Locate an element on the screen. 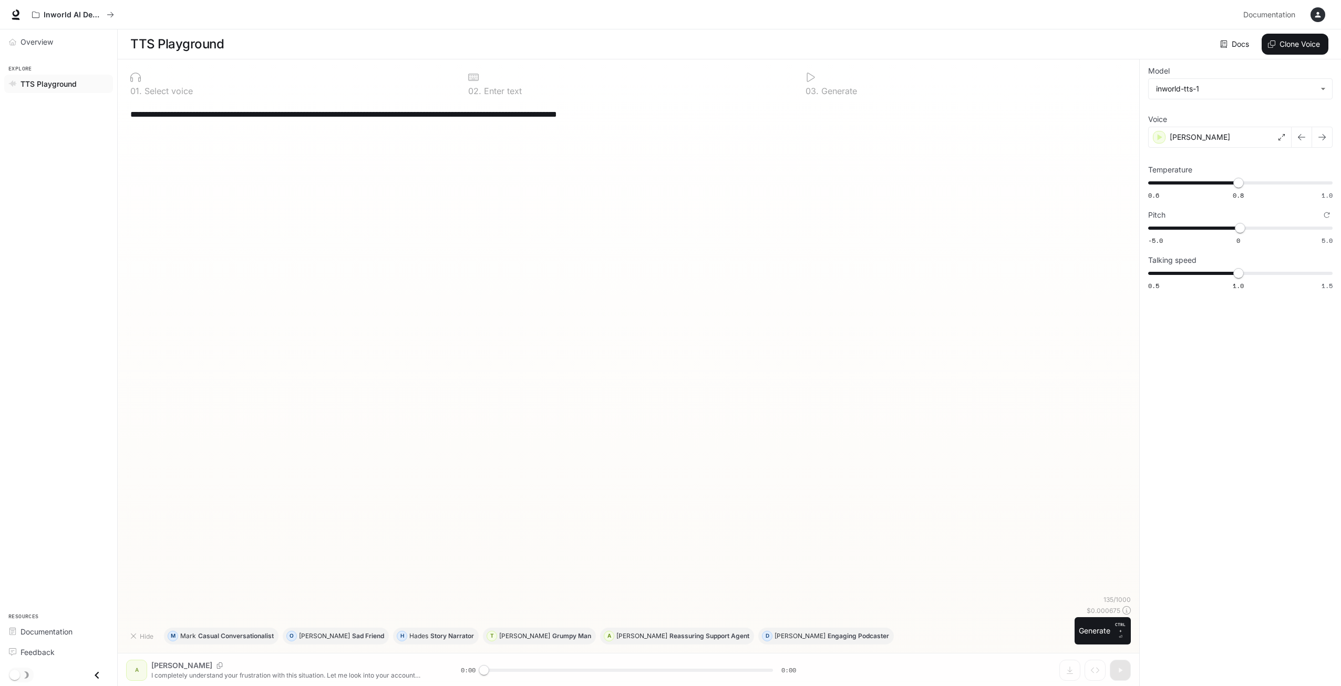  span: 0.5 is located at coordinates (1153, 285).